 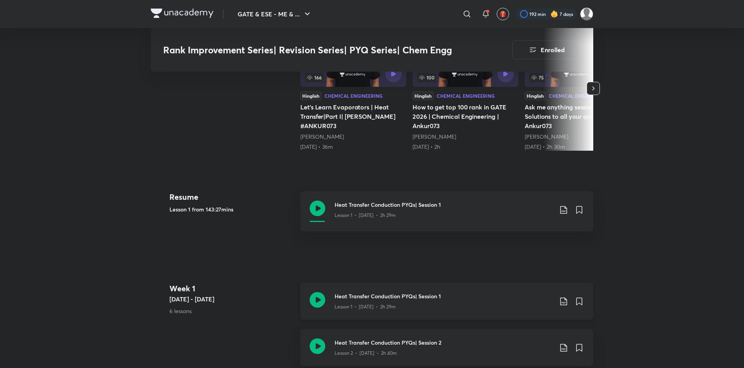 I want to click on h4: Resume, so click(x=232, y=197).